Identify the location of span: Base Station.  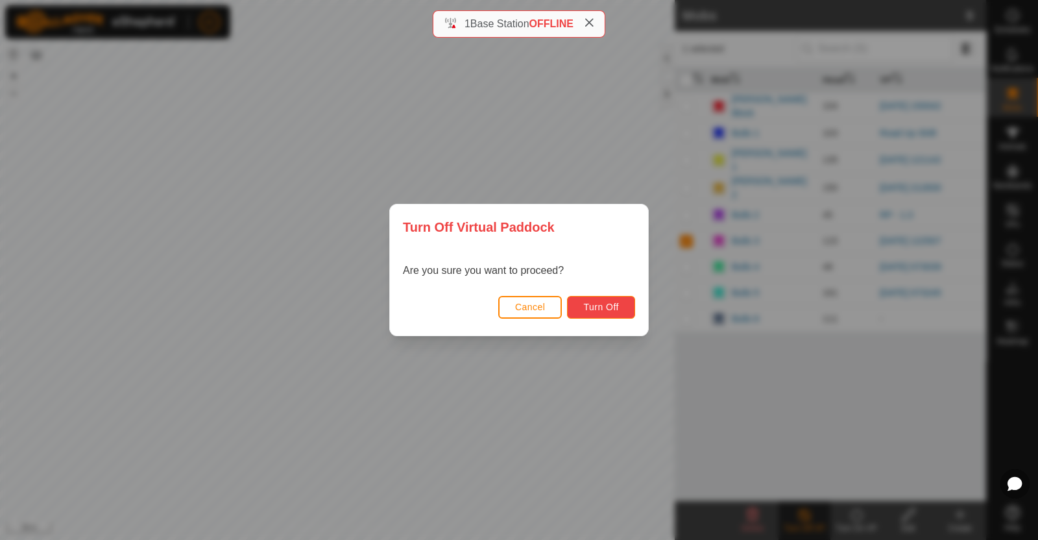
(500, 23).